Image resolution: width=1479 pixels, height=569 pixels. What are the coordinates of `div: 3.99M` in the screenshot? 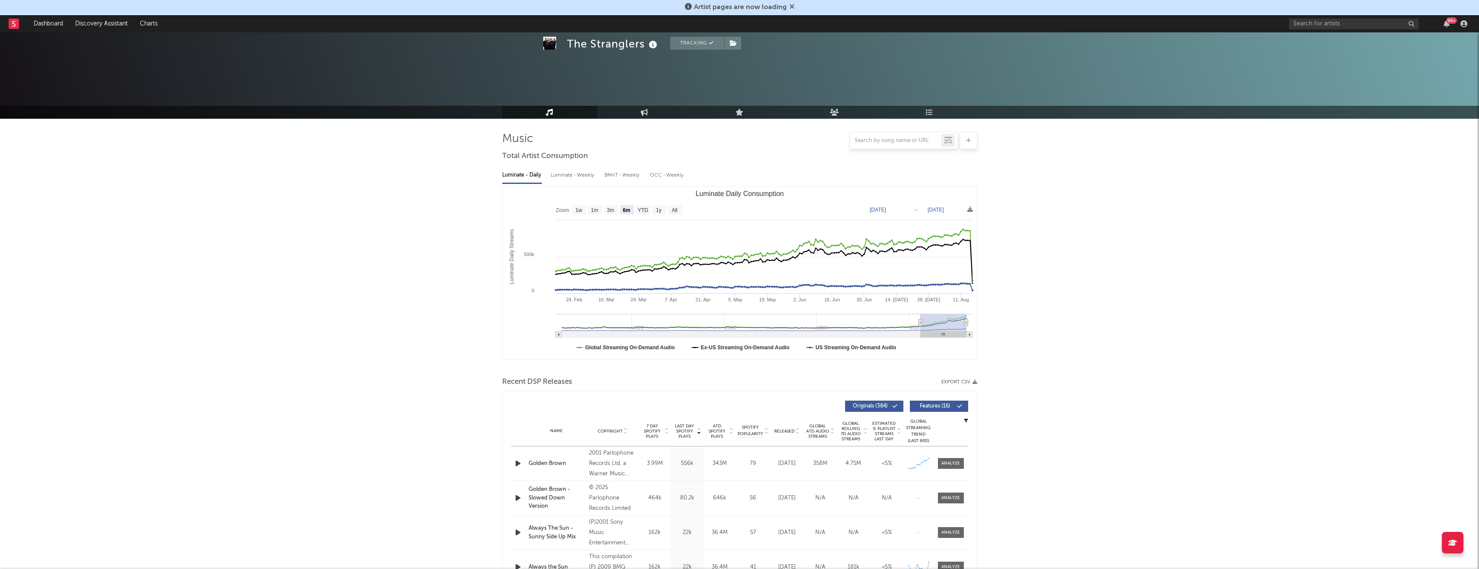 It's located at (655, 464).